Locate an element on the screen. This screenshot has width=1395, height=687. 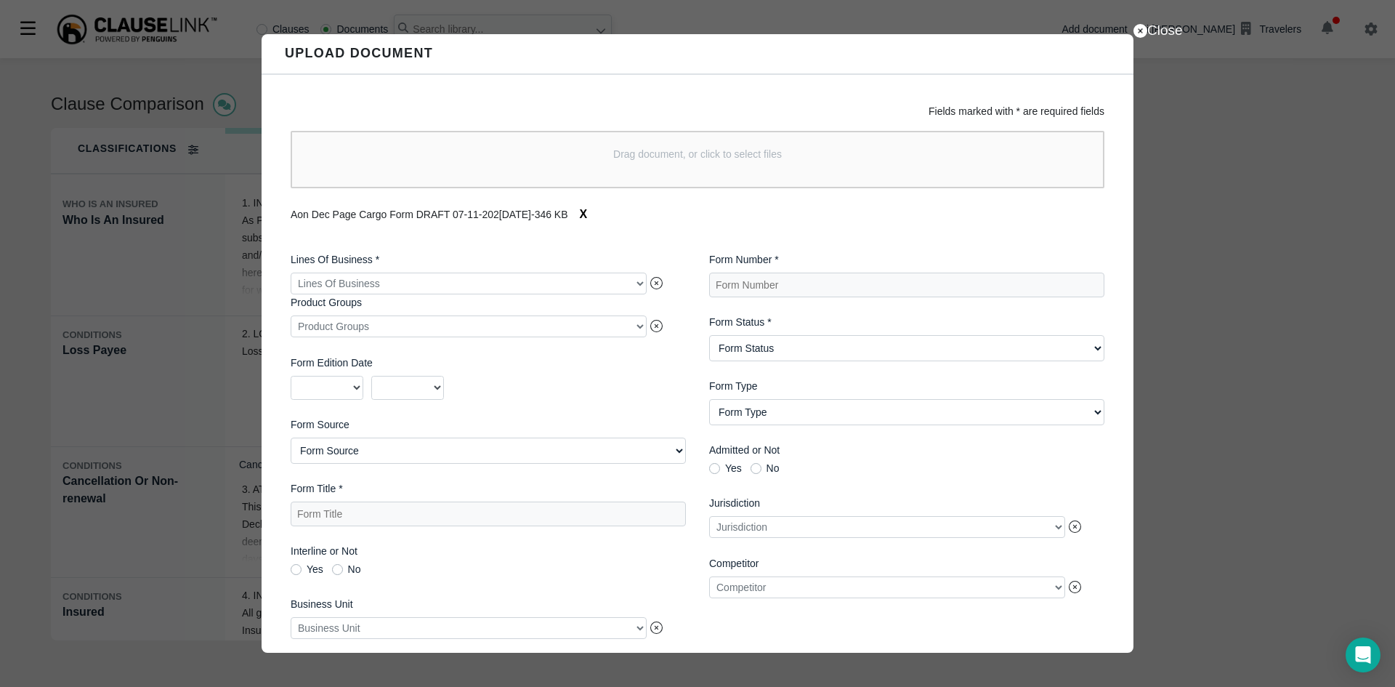
label: Product Groups is located at coordinates (488, 302).